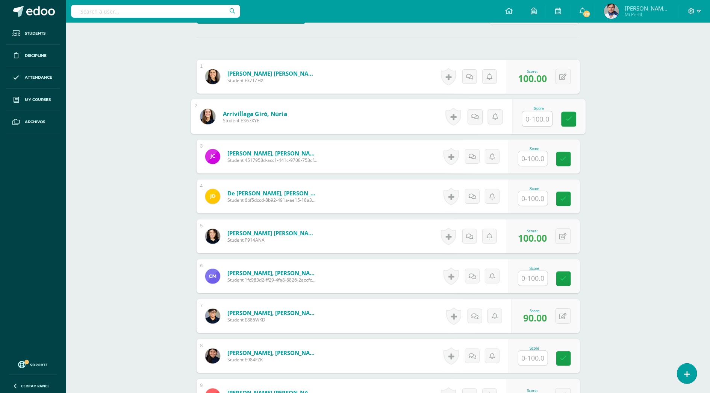  What do you see at coordinates (213, 236) in the screenshot?
I see `img: cd974135d3fb3c32f4e2f366dd7ad22f.png` at bounding box center [213, 236].